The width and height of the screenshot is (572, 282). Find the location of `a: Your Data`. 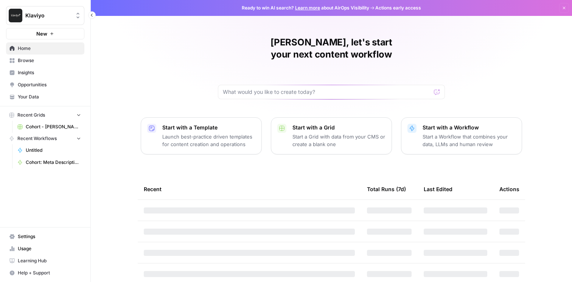

a: Your Data is located at coordinates (45, 97).